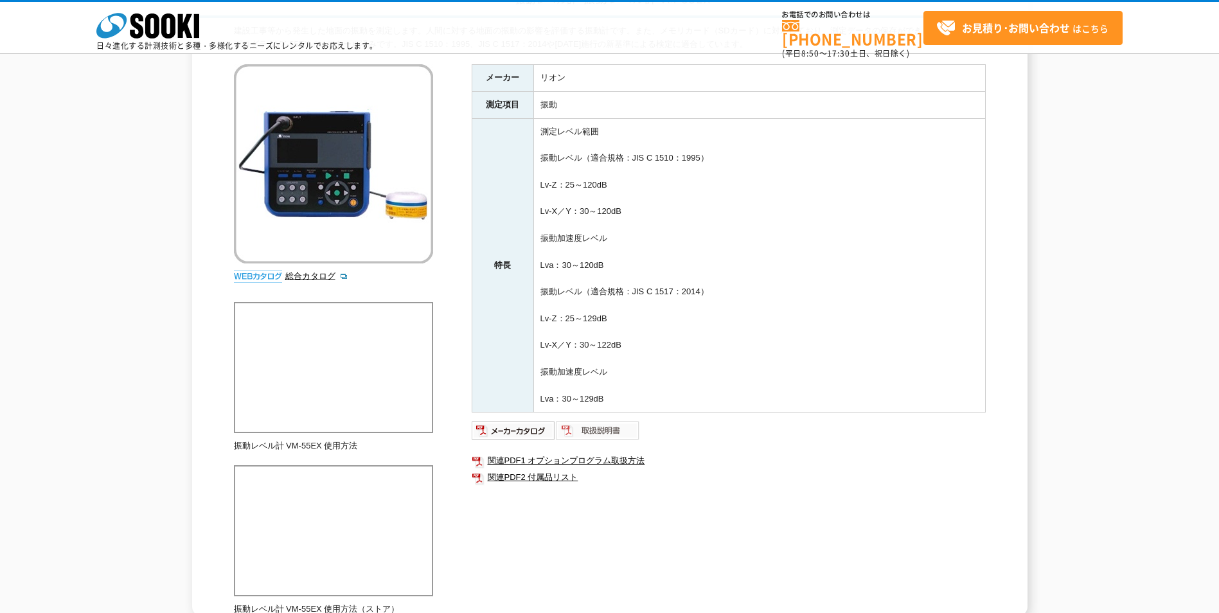 The height and width of the screenshot is (613, 1219). I want to click on a: 関連PDF1 オプションプログラム取扱方法, so click(729, 461).